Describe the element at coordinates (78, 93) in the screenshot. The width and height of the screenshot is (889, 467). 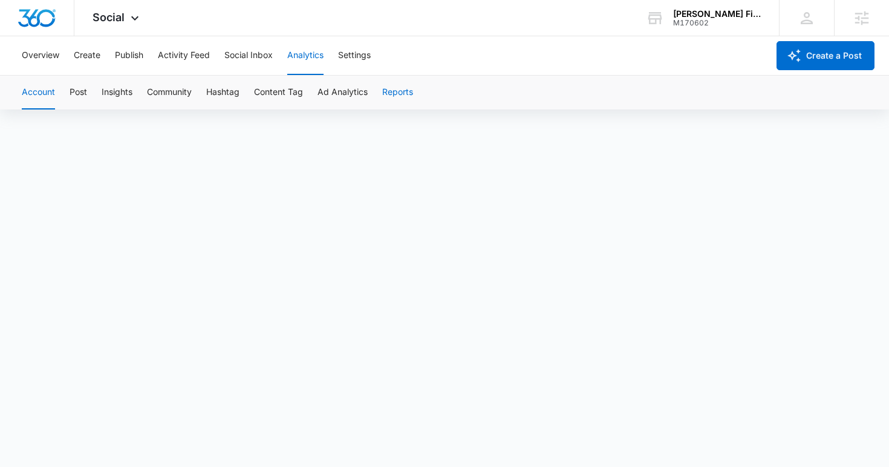
I see `button: Post` at that location.